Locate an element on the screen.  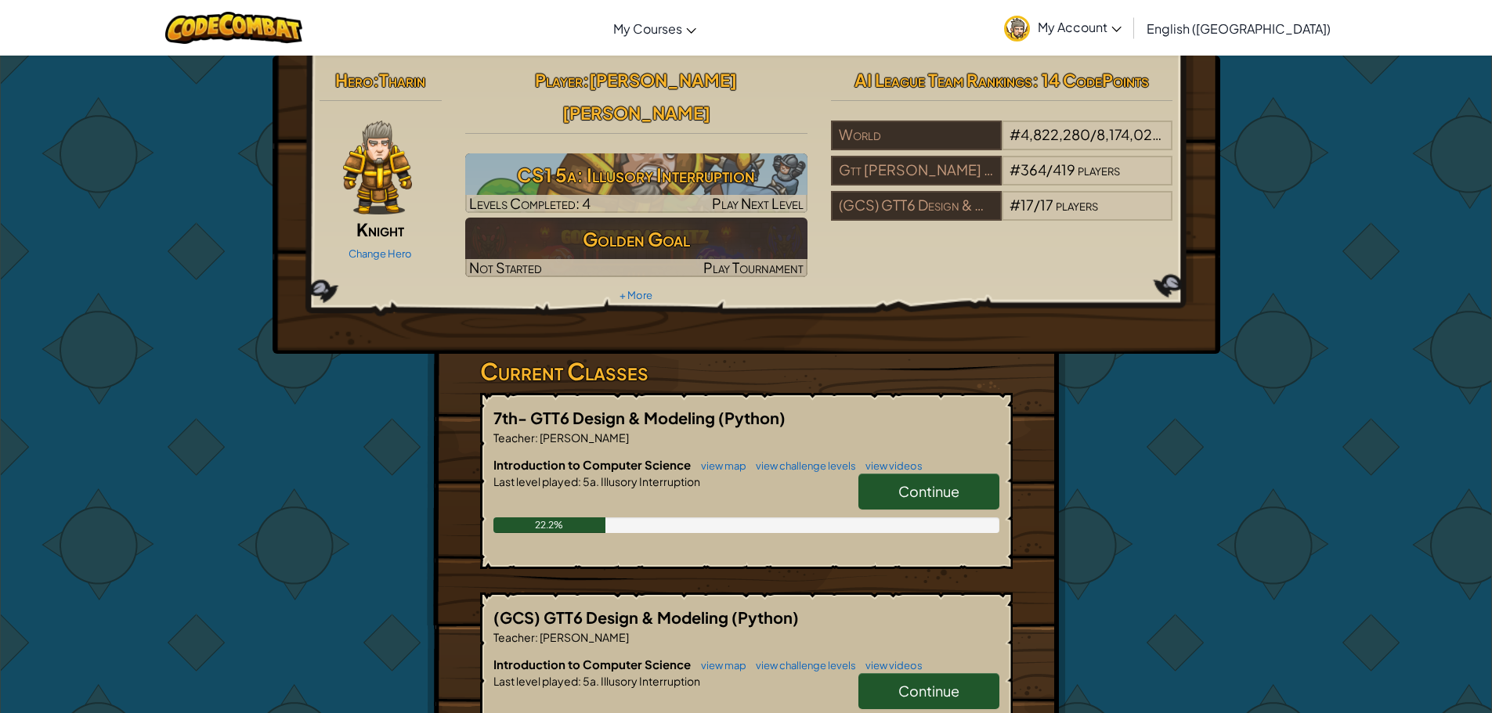
span: 4,822,280 is located at coordinates (1055, 134).